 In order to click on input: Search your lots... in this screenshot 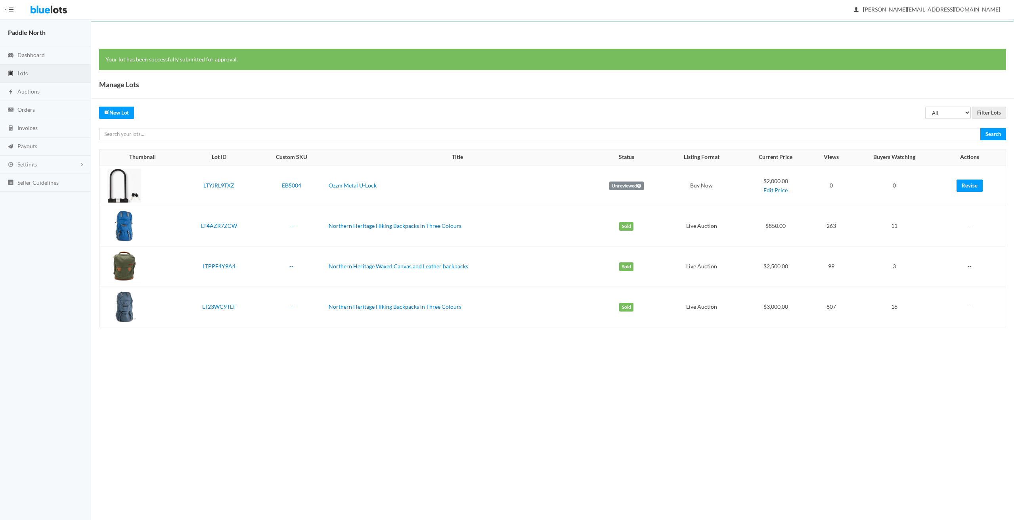, I will do `click(540, 134)`.